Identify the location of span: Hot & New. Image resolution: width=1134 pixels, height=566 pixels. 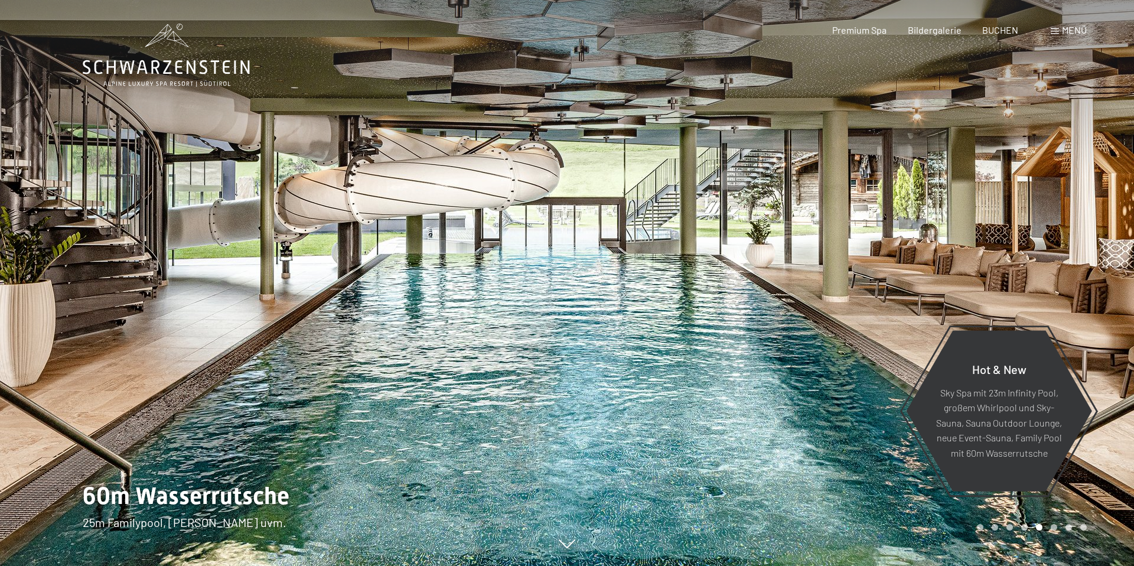
(999, 369).